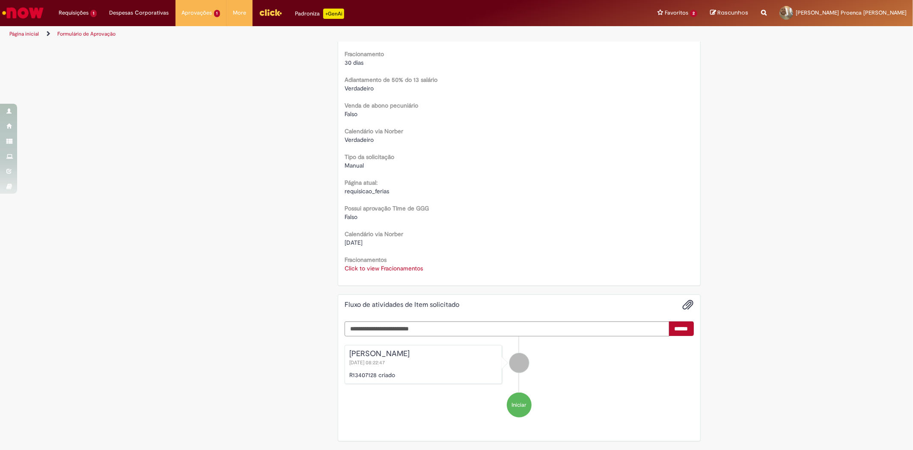 The width and height of the screenshot is (913, 450). Describe the element at coordinates (688, 304) in the screenshot. I see `button: Adicionar anexos` at that location.